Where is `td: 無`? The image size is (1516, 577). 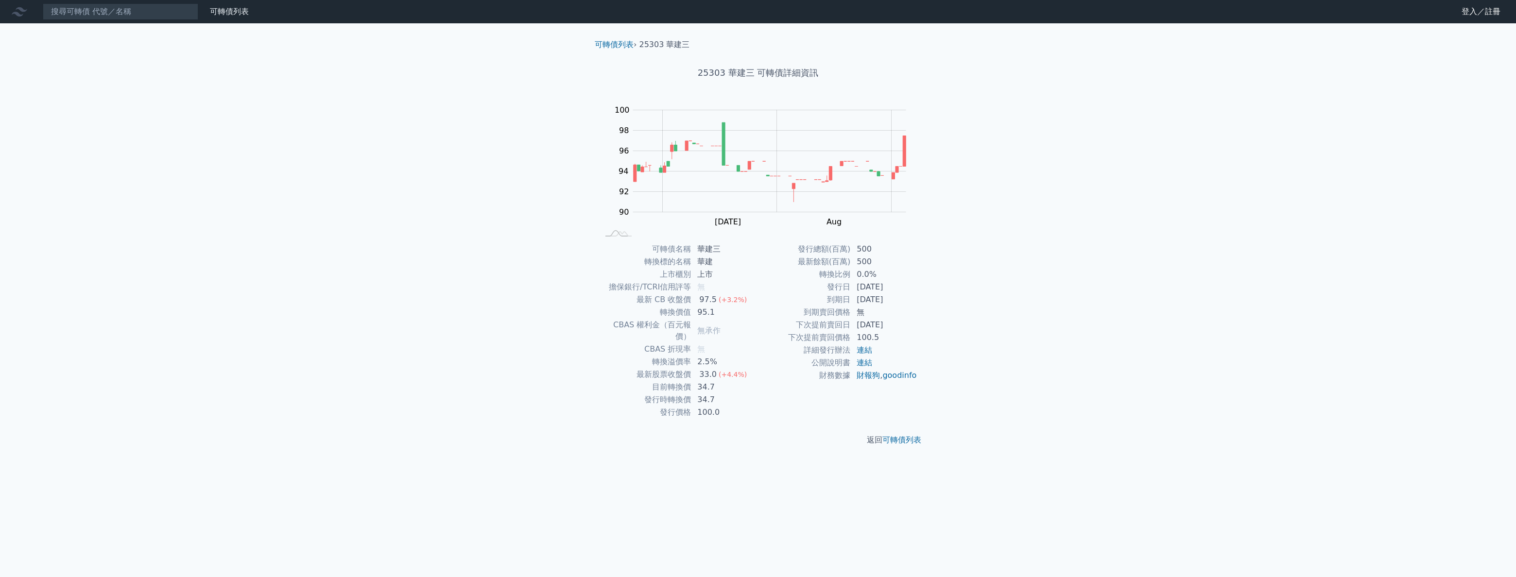
td: 無 is located at coordinates (884, 312).